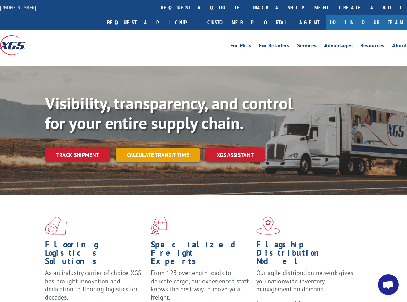 The height and width of the screenshot is (302, 407). What do you see at coordinates (306, 255) in the screenshot?
I see `h1: Flagship Distribution Model` at bounding box center [306, 255].